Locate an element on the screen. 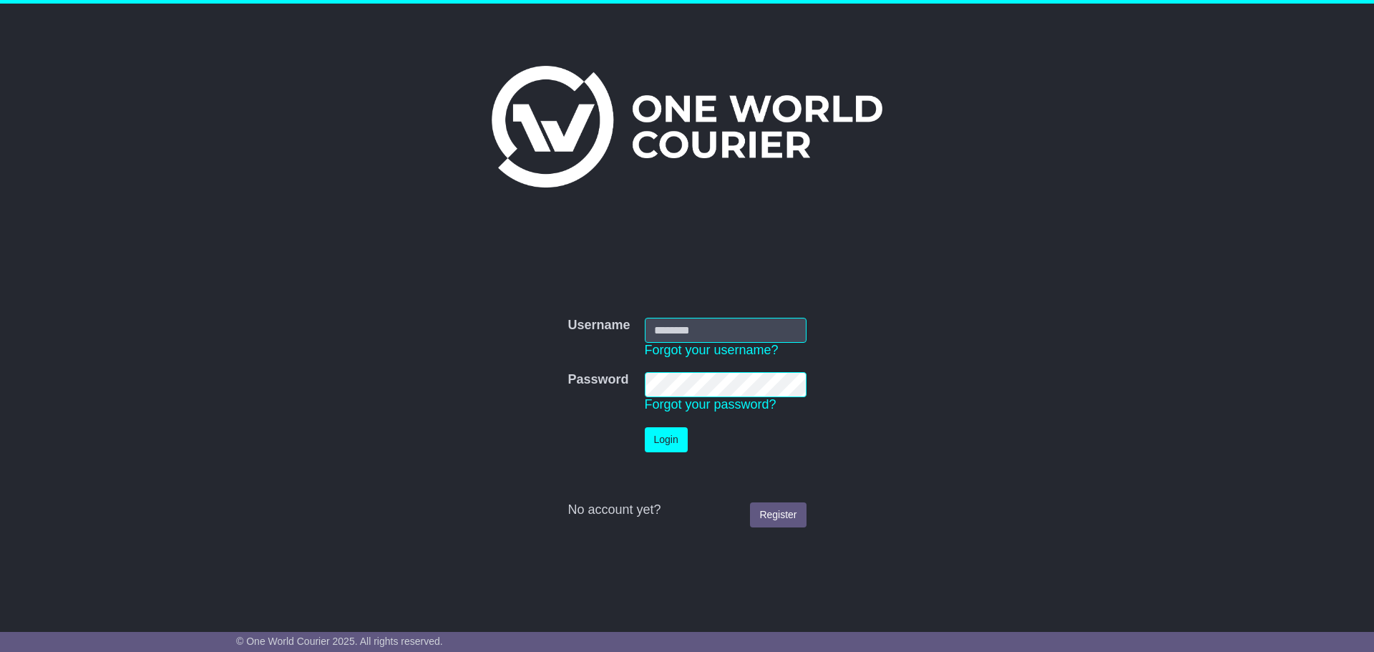  a: Forgot your password? is located at coordinates (710, 404).